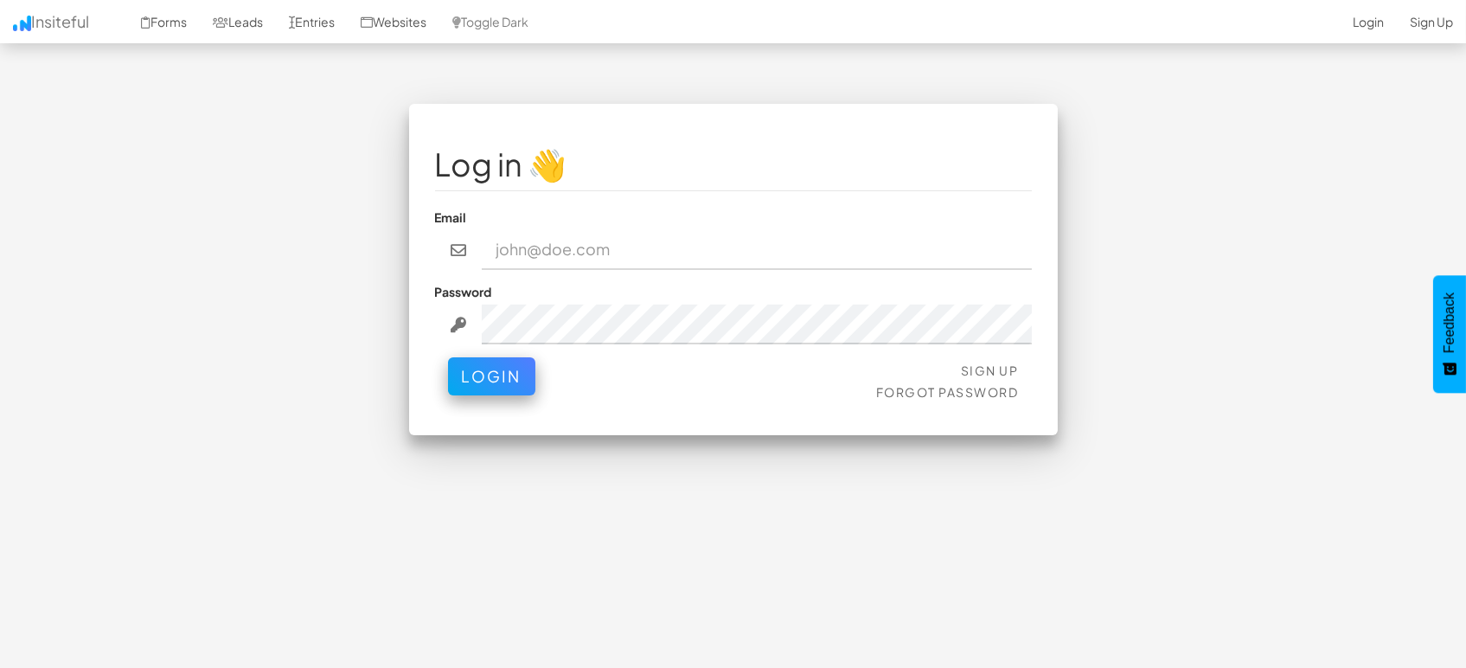 This screenshot has height=668, width=1466. Describe the element at coordinates (451, 217) in the screenshot. I see `label: Email` at that location.